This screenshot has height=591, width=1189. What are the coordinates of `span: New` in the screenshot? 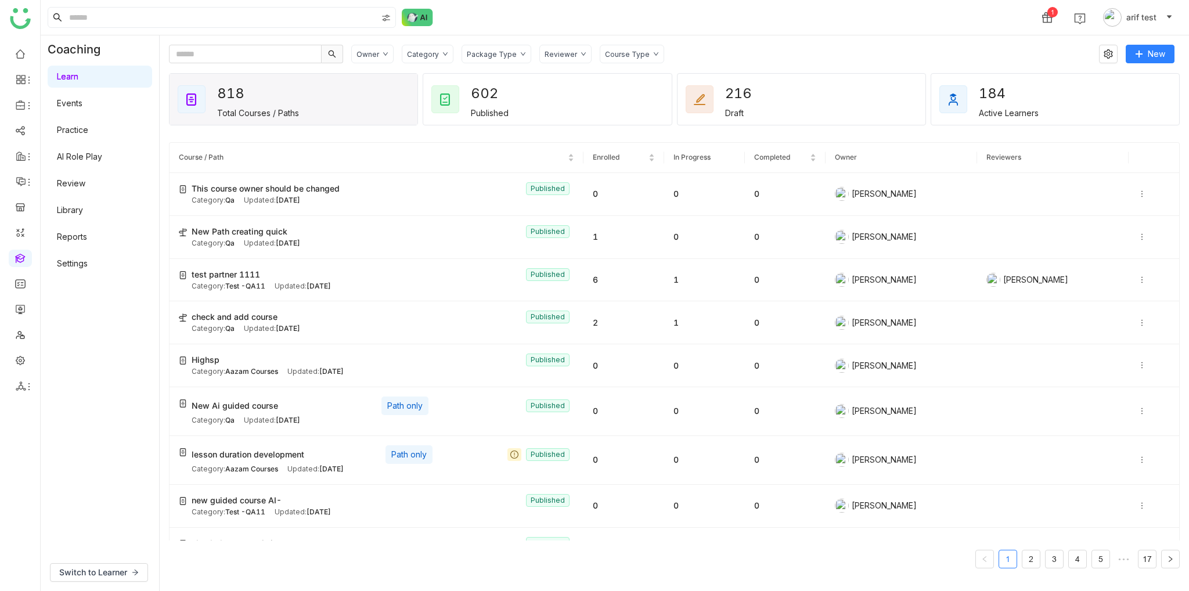 It's located at (1157, 54).